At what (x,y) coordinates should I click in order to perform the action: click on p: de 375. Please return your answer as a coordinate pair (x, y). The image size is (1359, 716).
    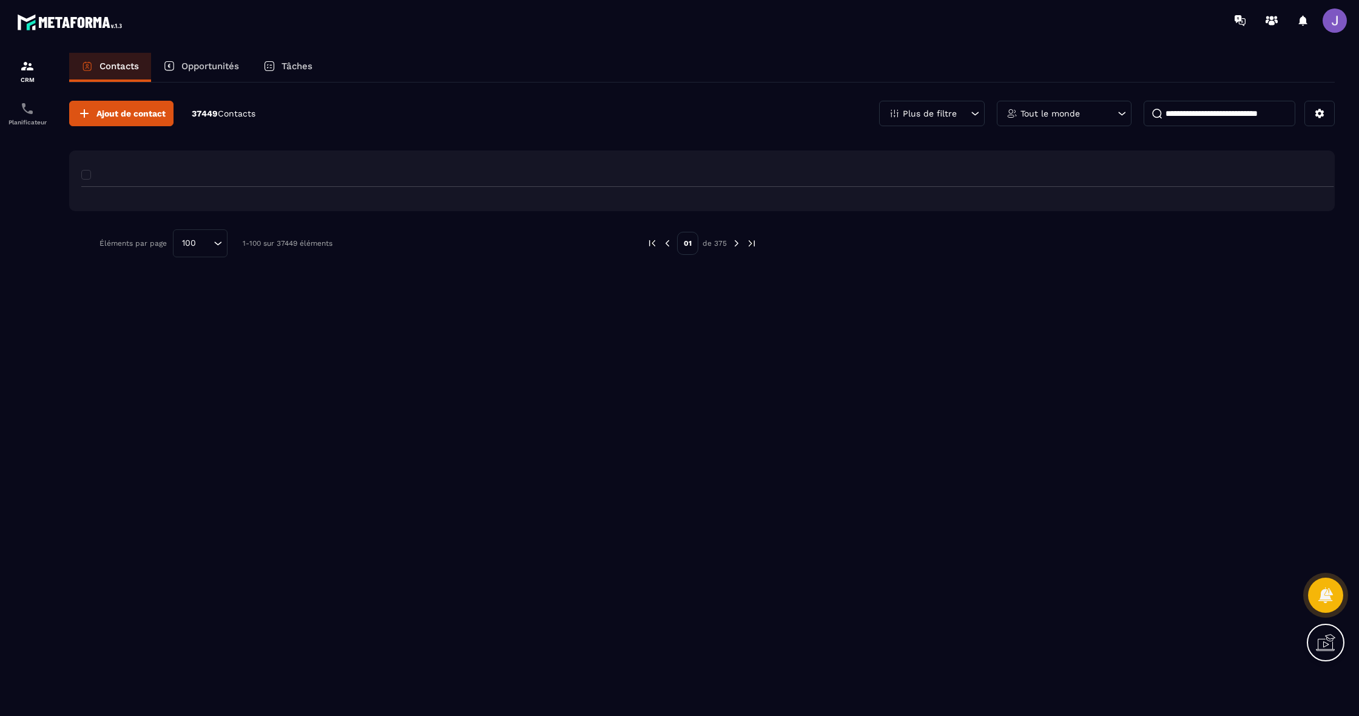
    Looking at the image, I should click on (715, 243).